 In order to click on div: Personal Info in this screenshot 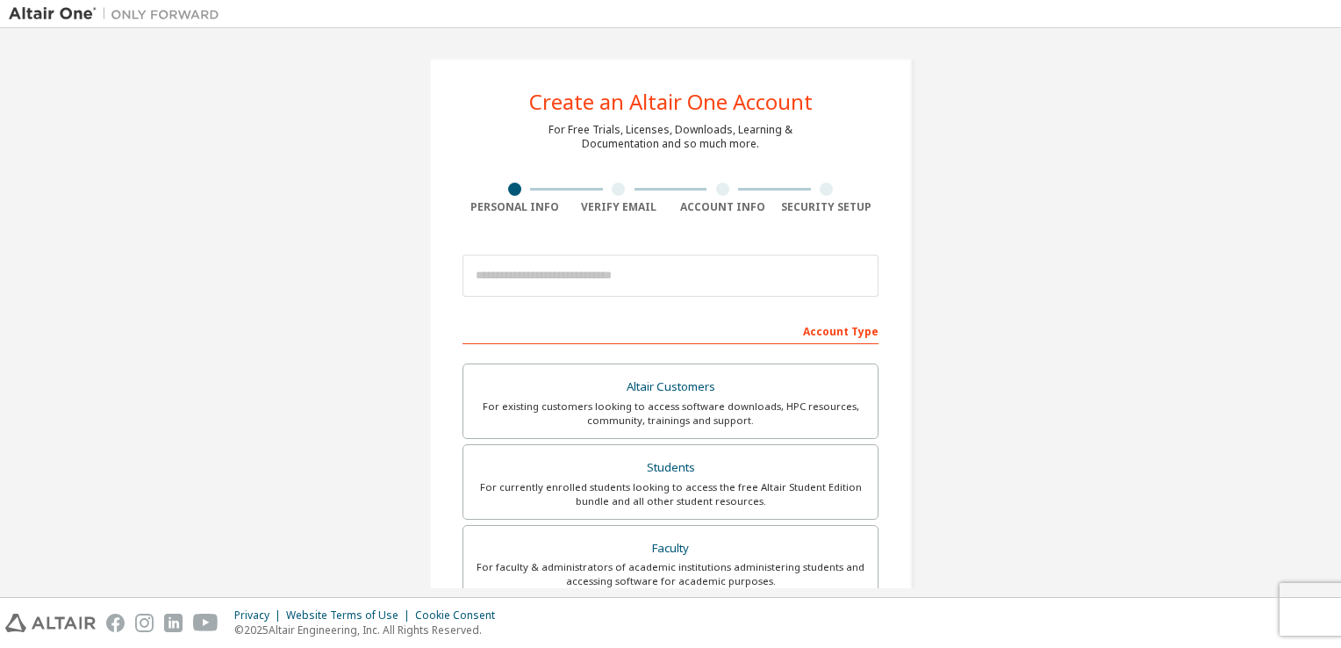, I will do `click(514, 207)`.